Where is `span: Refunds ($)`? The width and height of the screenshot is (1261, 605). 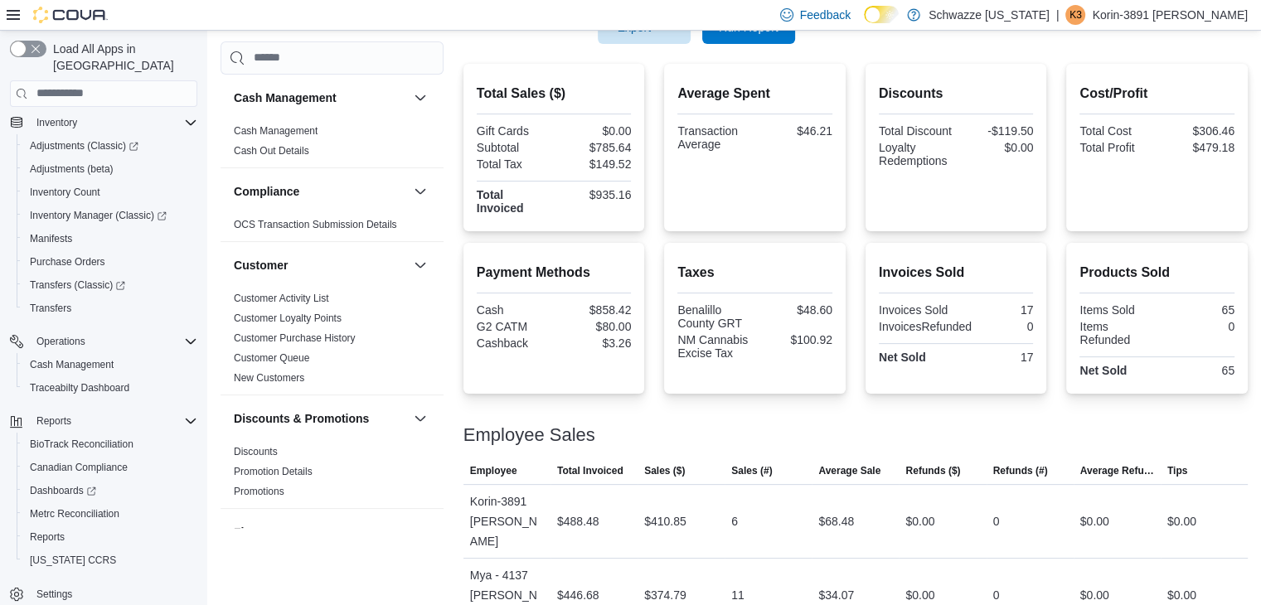
span: Refunds ($) is located at coordinates (933, 471).